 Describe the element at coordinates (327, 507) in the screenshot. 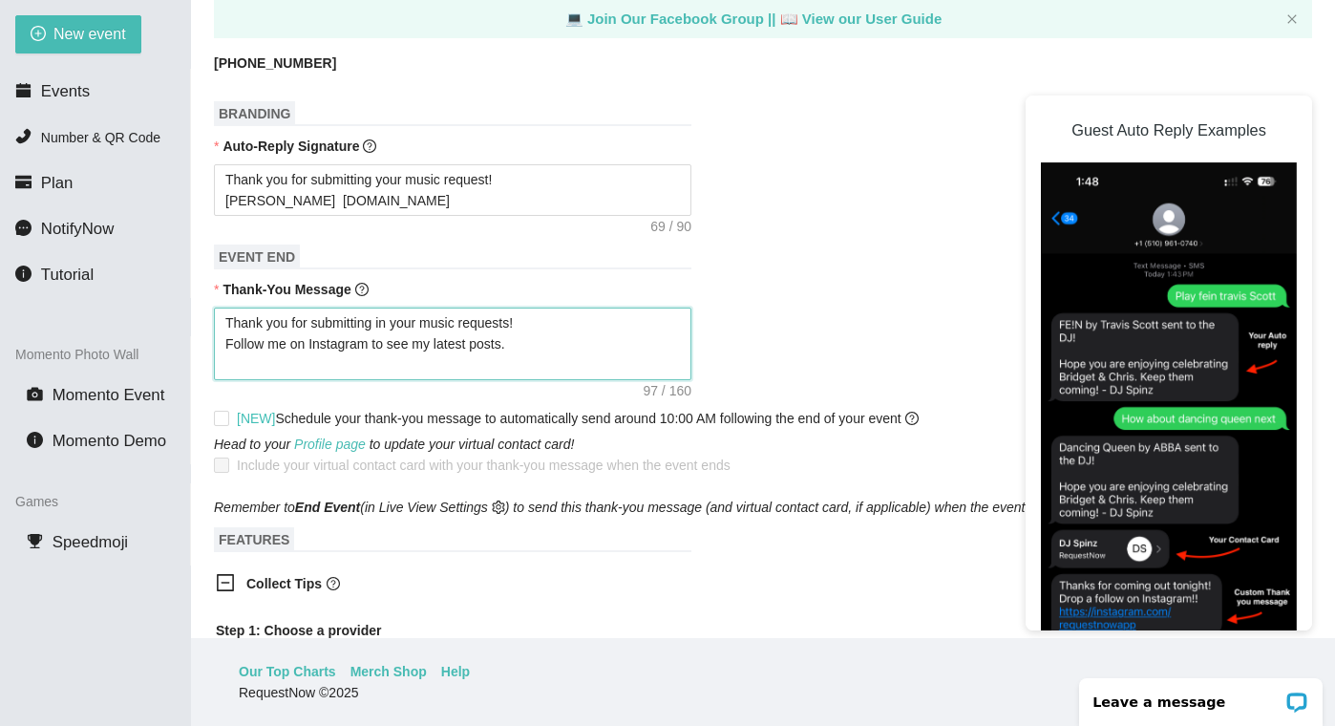

I see `b: End Event` at that location.